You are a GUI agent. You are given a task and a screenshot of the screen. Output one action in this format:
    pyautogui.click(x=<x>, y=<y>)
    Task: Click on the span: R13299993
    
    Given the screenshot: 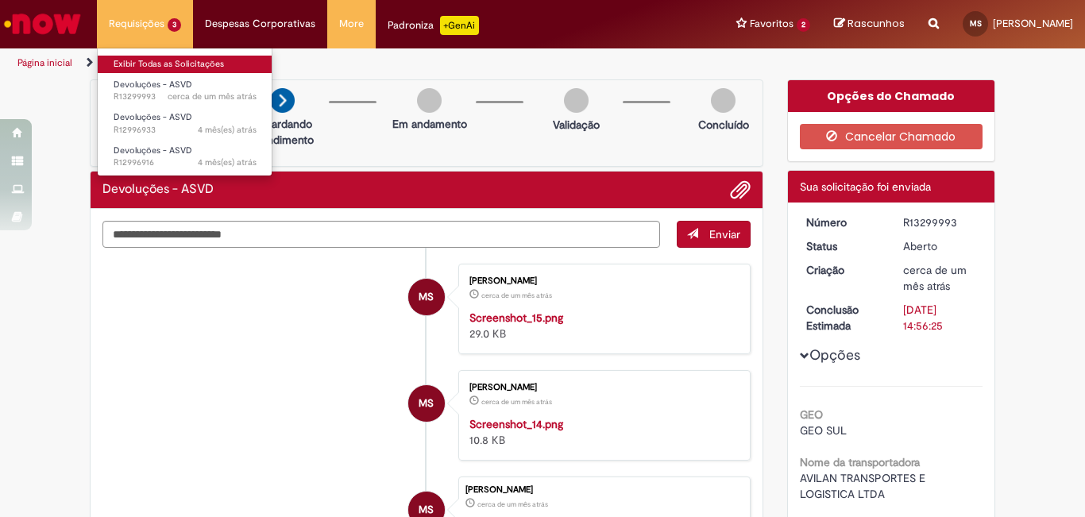 What is the action you would take?
    pyautogui.click(x=185, y=97)
    